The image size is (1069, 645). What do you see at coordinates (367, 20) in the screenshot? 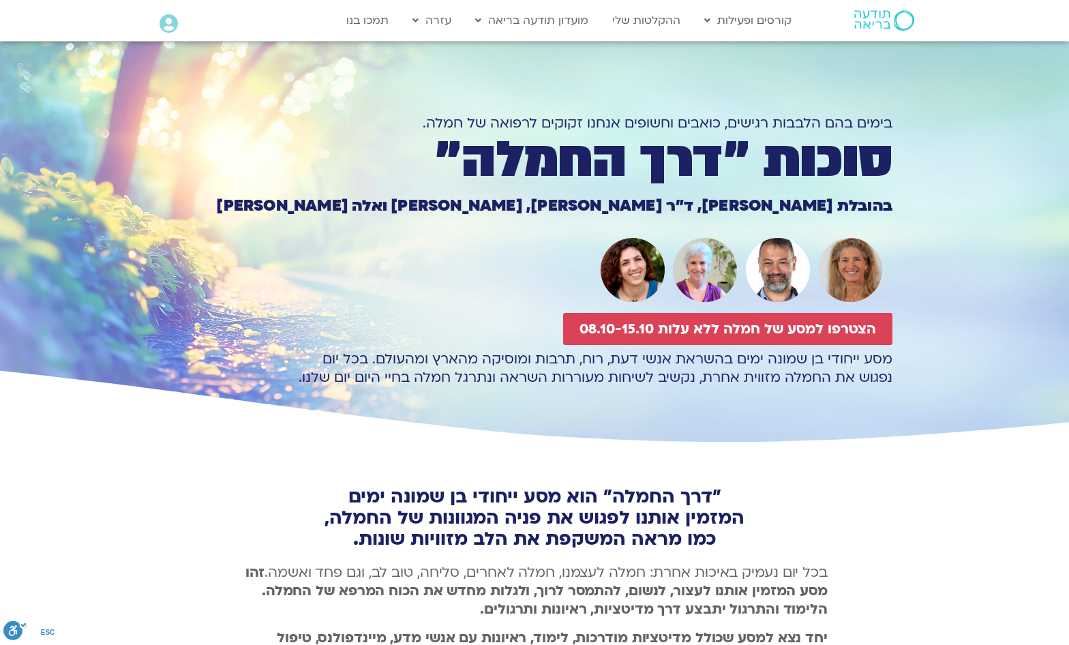
I see `a: תמכו בנו` at bounding box center [367, 20].